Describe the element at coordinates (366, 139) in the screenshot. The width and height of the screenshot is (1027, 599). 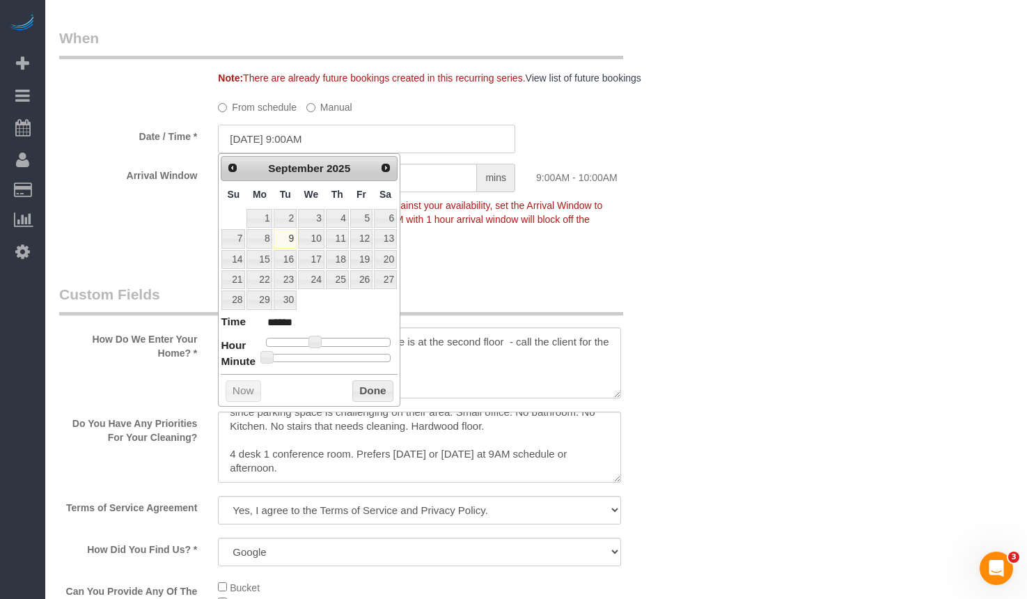
I see `input: MM/DD/YYYY HH:MM` at that location.